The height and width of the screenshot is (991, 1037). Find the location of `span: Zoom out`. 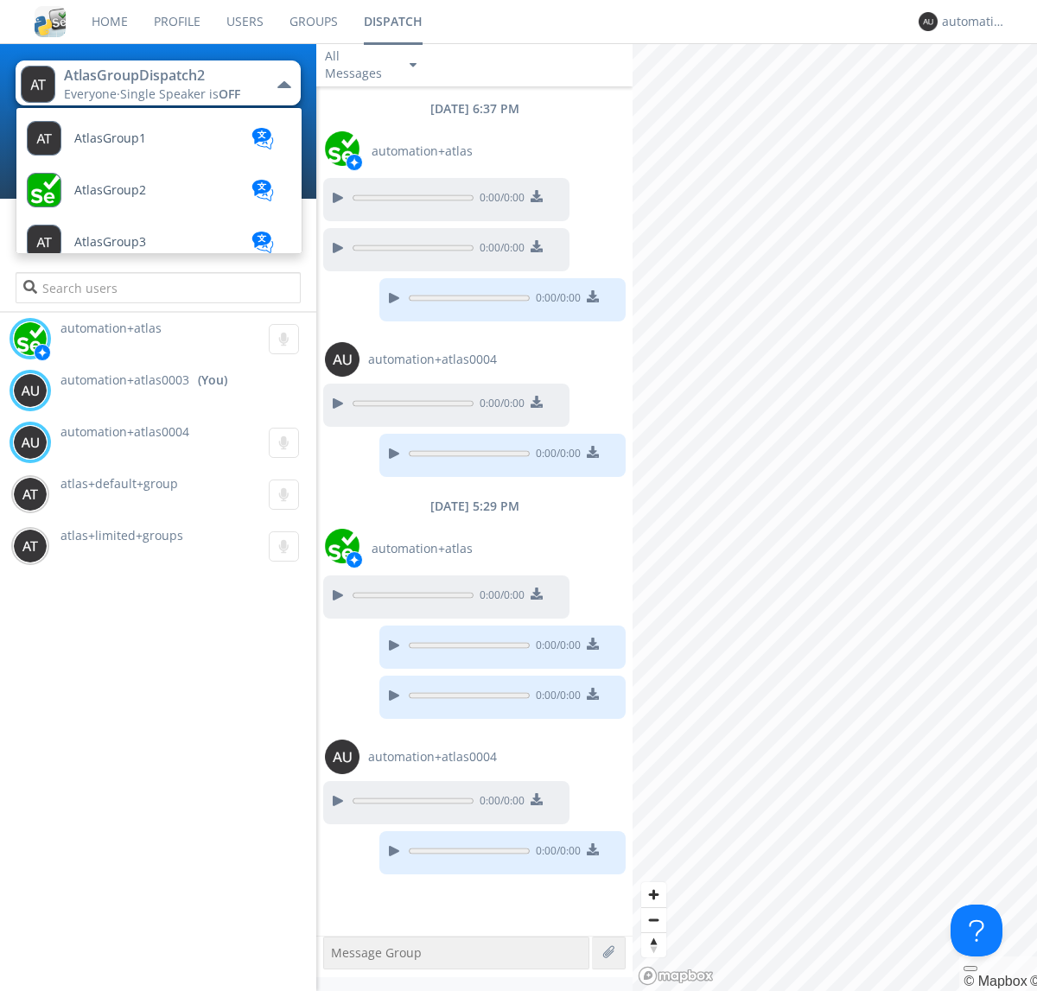

span: Zoom out is located at coordinates (653, 920).